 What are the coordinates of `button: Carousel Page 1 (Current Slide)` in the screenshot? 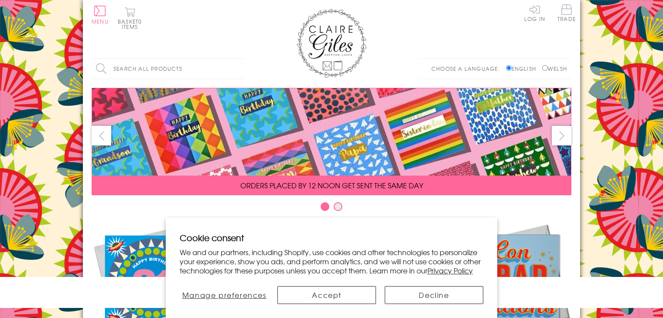 It's located at (325, 206).